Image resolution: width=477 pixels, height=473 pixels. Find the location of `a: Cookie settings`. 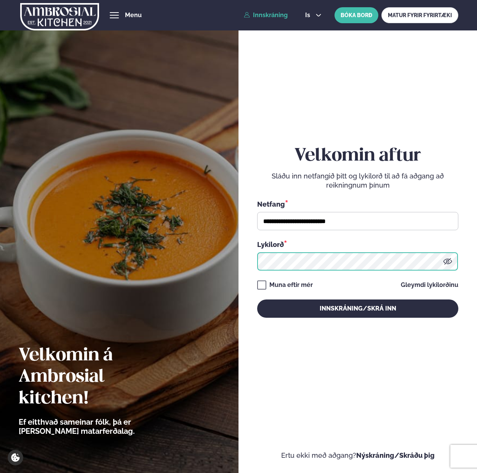

a: Cookie settings is located at coordinates (15, 458).